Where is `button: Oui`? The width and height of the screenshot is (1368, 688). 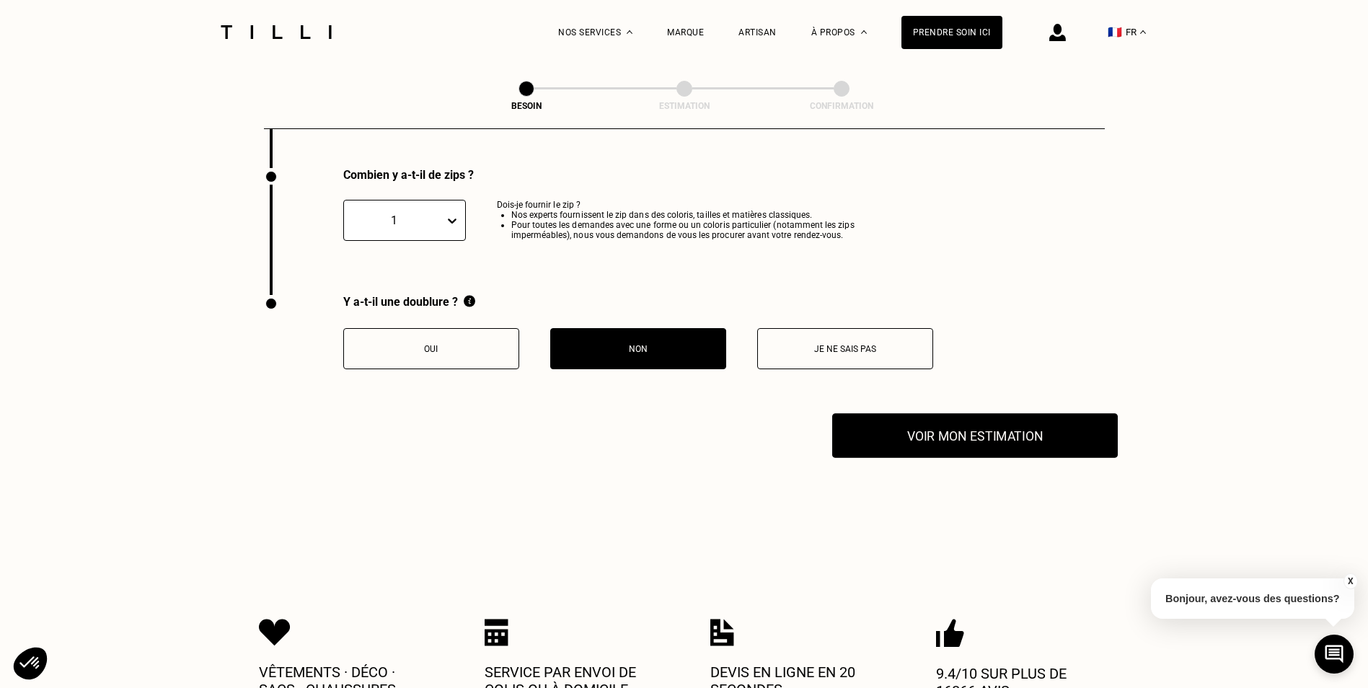 button: Oui is located at coordinates (431, 348).